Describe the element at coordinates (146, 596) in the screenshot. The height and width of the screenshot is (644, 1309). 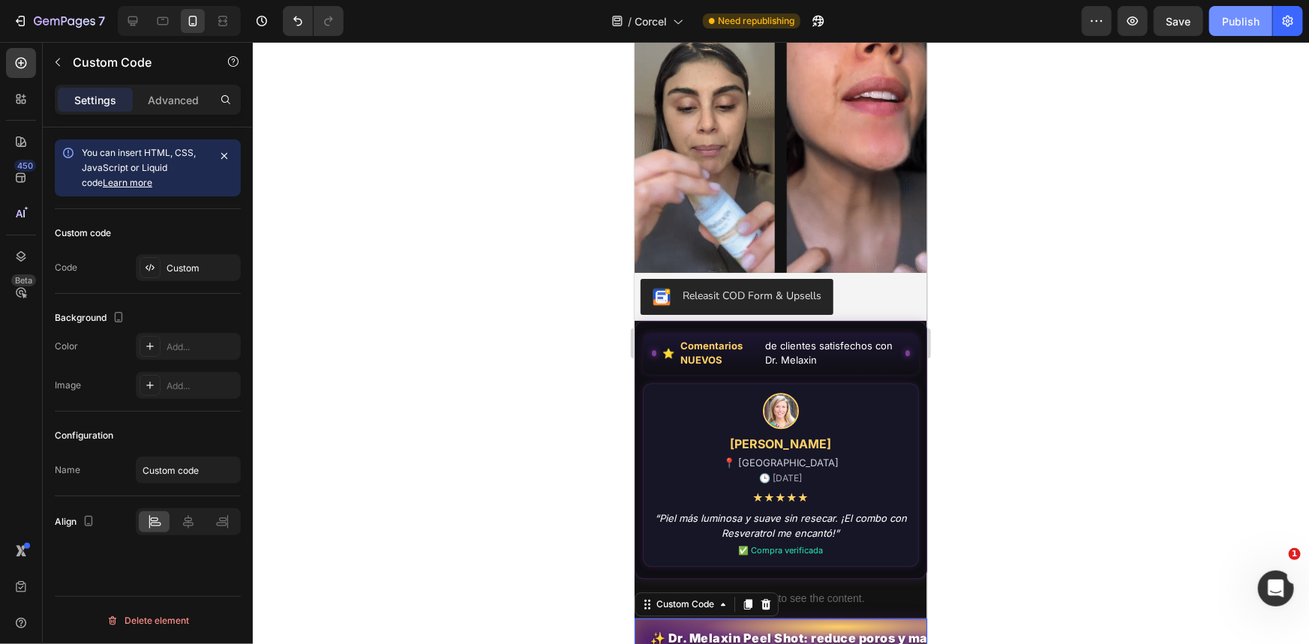
I see `span: ✨ Dr. Melaxin Peel Shot: reduce poros y marcas, aporta luminosidad` at that location.